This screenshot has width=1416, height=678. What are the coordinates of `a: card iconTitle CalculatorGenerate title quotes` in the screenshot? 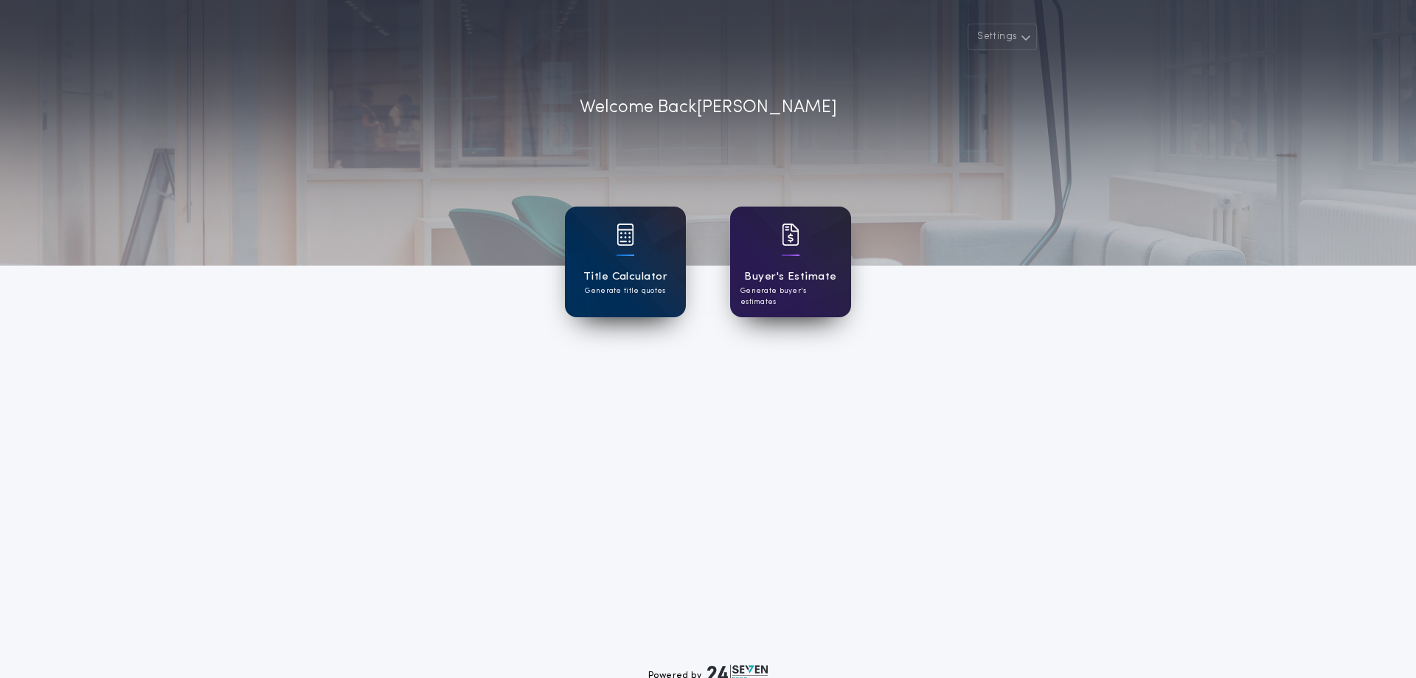 It's located at (625, 262).